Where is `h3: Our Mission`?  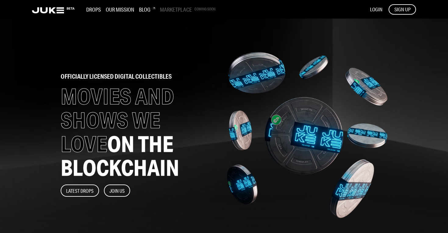
h3: Our Mission is located at coordinates (120, 9).